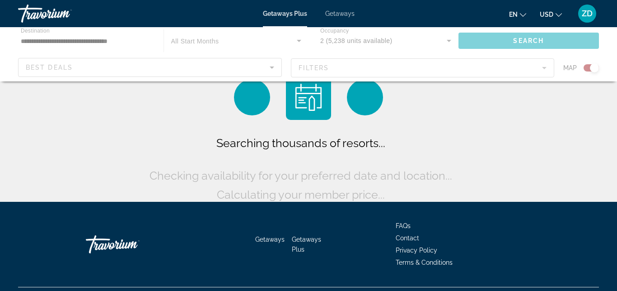 The width and height of the screenshot is (617, 291). What do you see at coordinates (301, 143) in the screenshot?
I see `span: Searching thousands of resorts...` at bounding box center [301, 143].